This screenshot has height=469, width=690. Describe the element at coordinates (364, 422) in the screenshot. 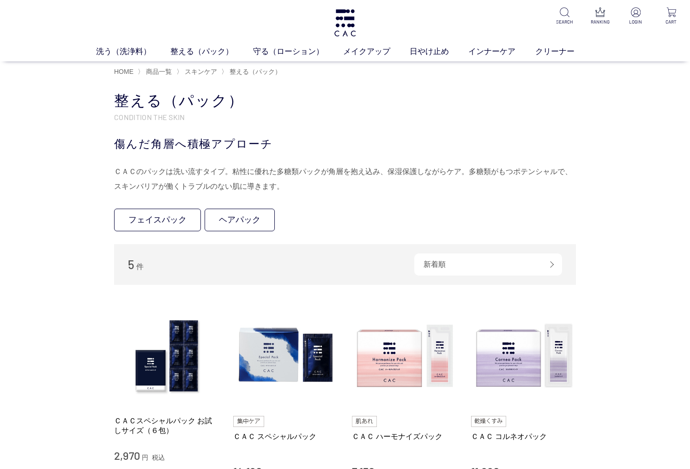

I see `img: 肌あれ` at that location.